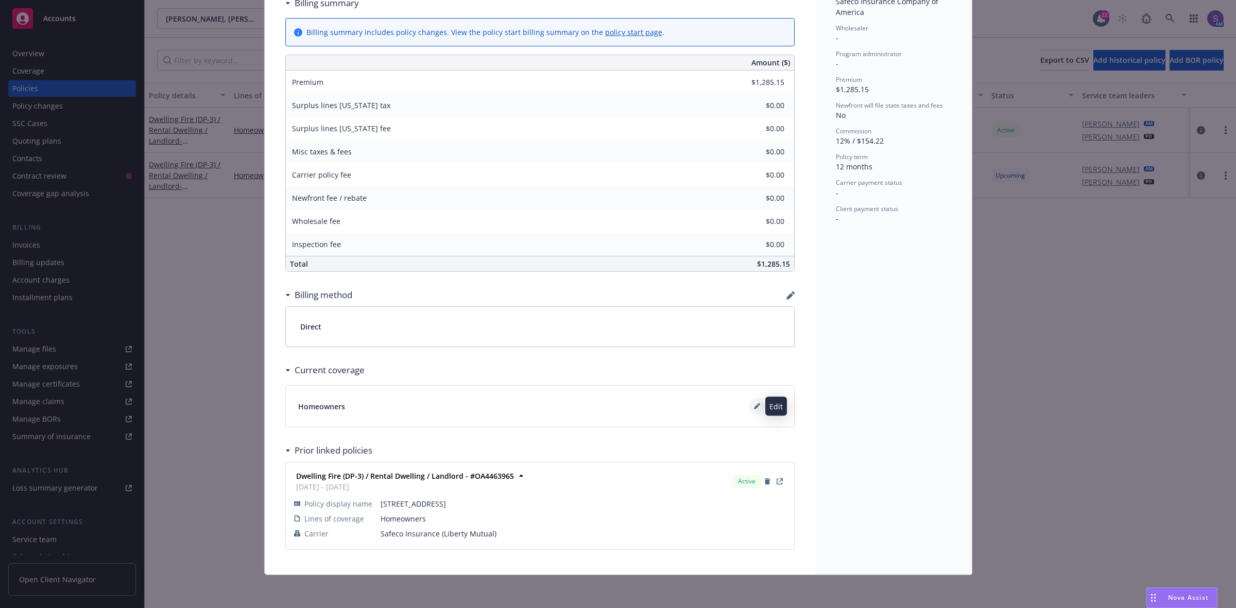 The height and width of the screenshot is (608, 1236). Describe the element at coordinates (854, 131) in the screenshot. I see `span: Commission` at that location.